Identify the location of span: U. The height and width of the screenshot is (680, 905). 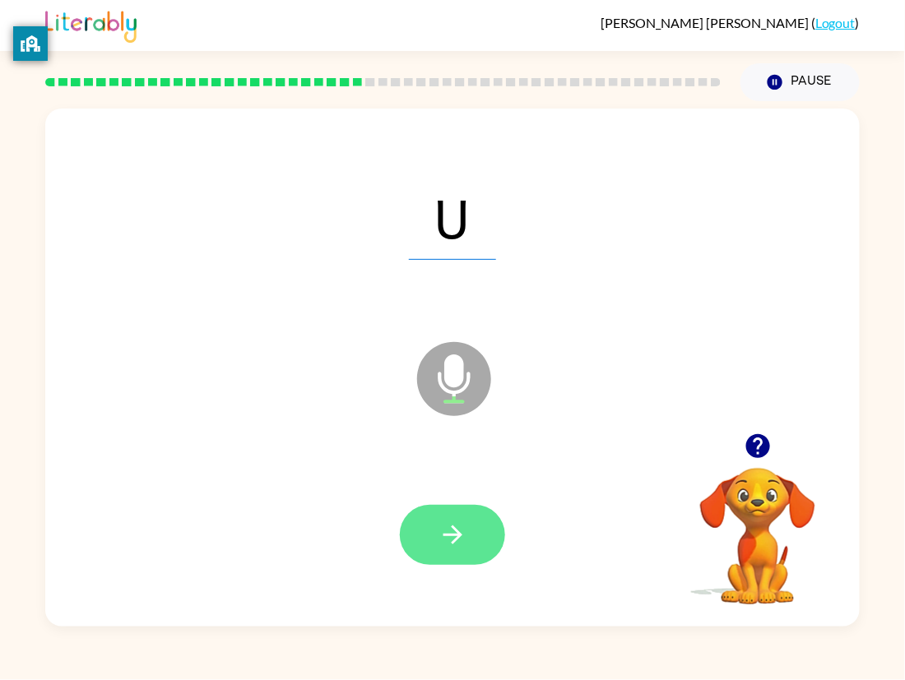
(452, 217).